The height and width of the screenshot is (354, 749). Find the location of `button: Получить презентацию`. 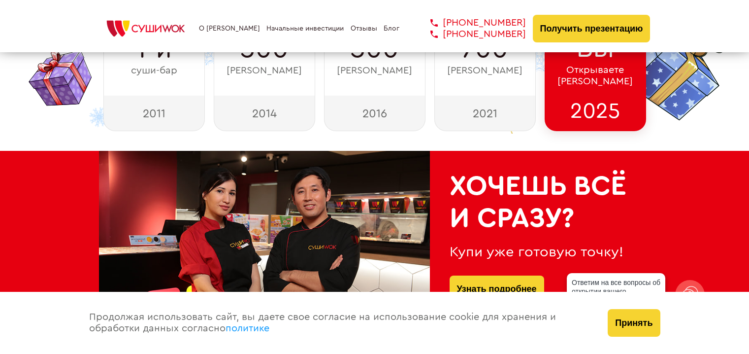

button: Получить презентацию is located at coordinates (591, 29).